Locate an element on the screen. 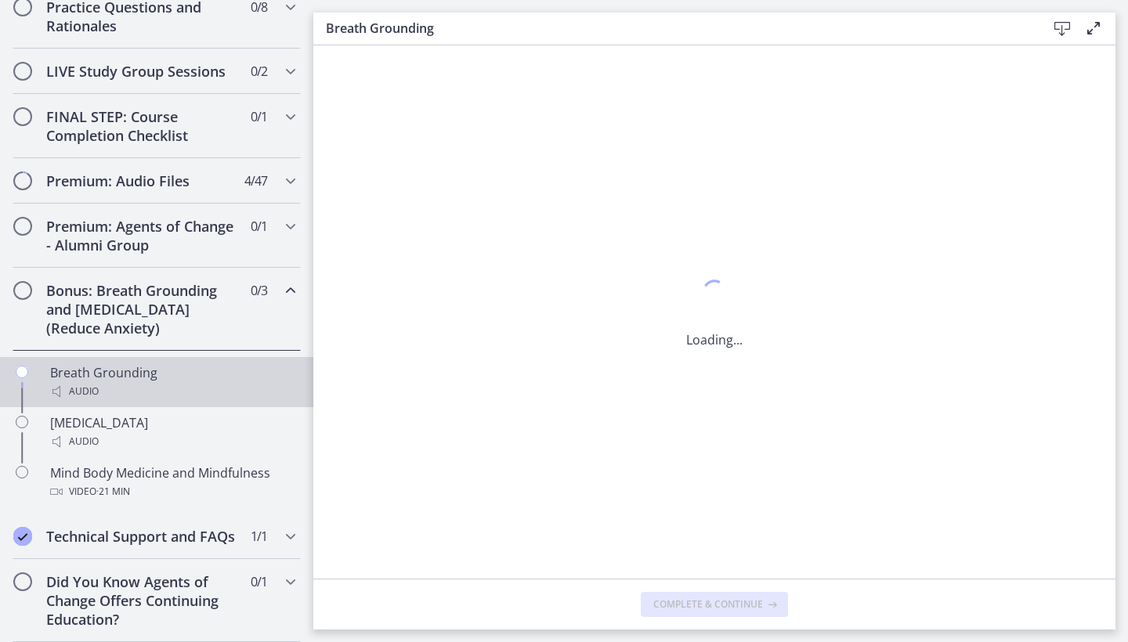  p: Loading... is located at coordinates (714, 340).